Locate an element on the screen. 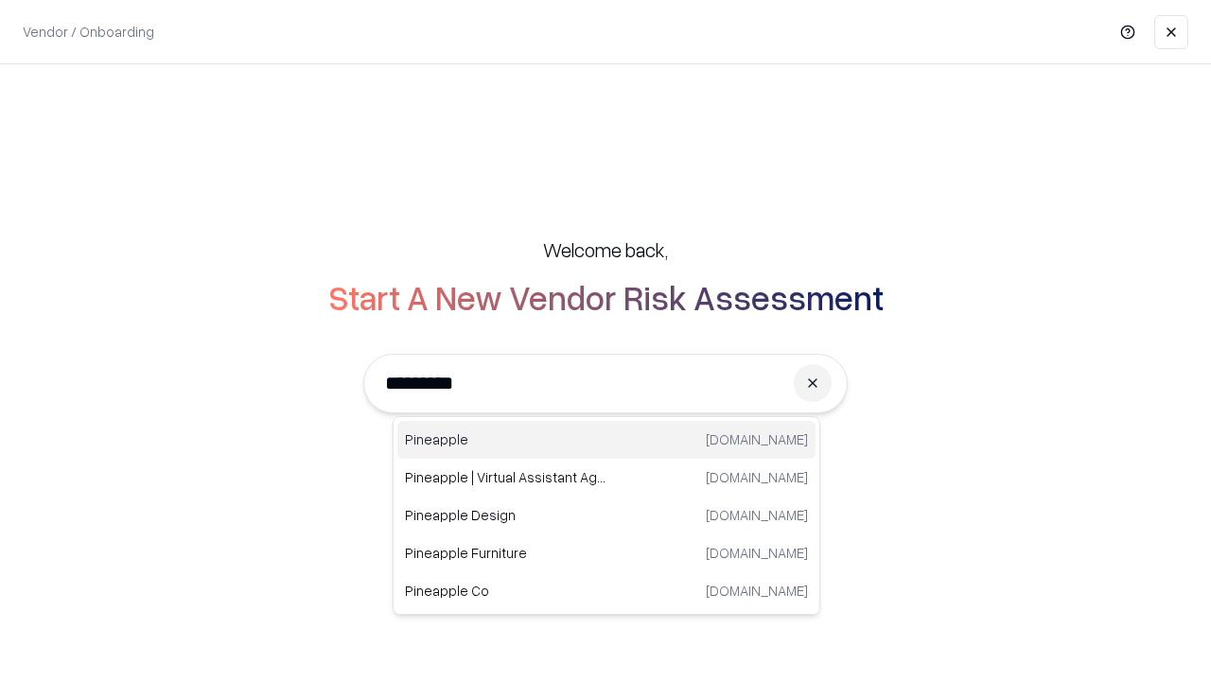 This screenshot has height=681, width=1211. h5: Welcome back, is located at coordinates (606, 250).